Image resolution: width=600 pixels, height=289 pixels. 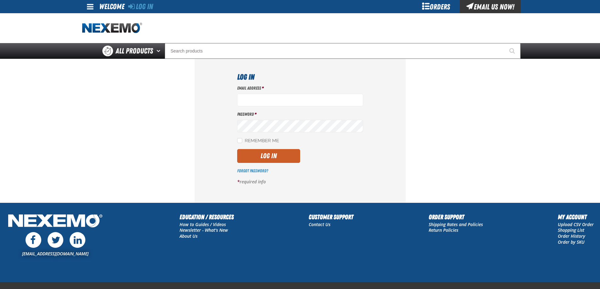 I want to click on input: Remember Me, so click(x=240, y=141).